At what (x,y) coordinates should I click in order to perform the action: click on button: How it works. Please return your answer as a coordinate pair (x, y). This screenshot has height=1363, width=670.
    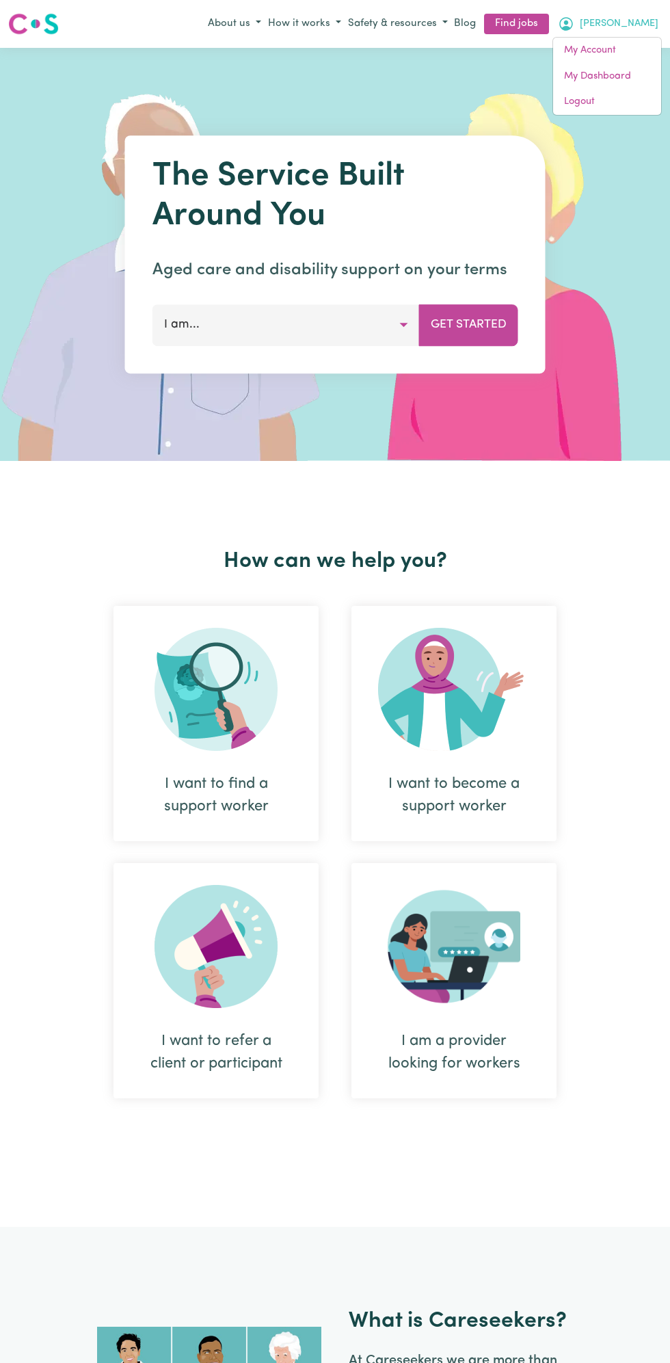
    Looking at the image, I should click on (304, 24).